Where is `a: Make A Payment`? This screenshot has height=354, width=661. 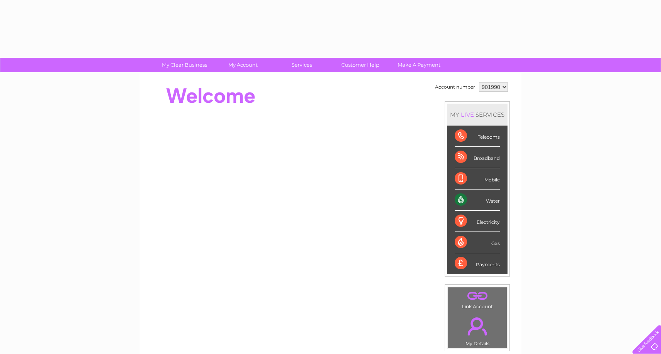 a: Make A Payment is located at coordinates (419, 65).